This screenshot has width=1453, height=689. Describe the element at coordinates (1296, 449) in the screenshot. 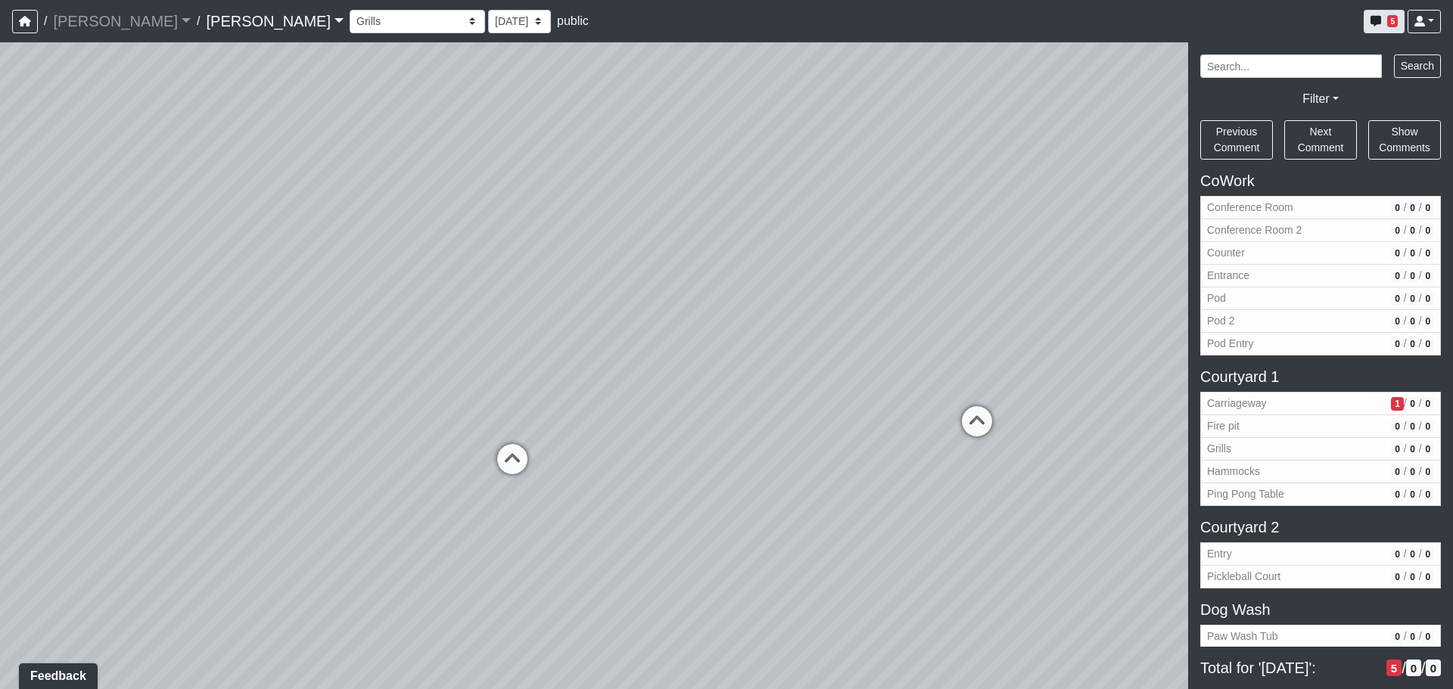

I see `span: Grills` at that location.